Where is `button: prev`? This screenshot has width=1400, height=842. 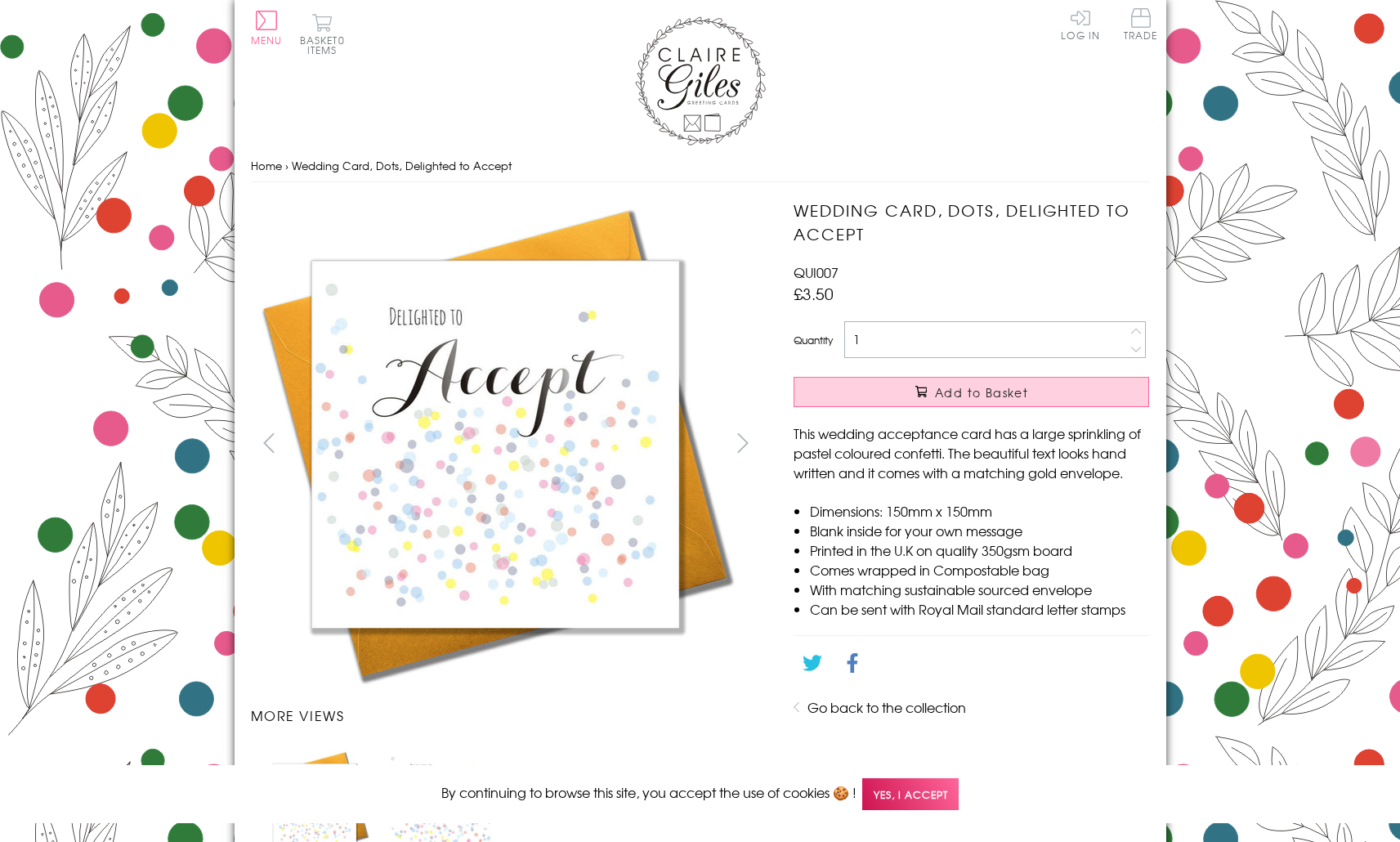 button: prev is located at coordinates (269, 442).